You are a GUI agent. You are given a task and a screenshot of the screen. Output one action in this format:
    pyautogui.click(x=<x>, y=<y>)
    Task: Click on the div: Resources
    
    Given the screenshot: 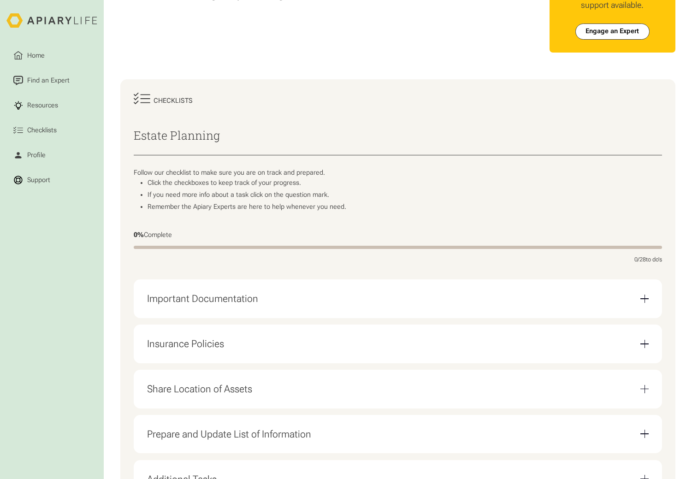 What is the action you would take?
    pyautogui.click(x=43, y=106)
    